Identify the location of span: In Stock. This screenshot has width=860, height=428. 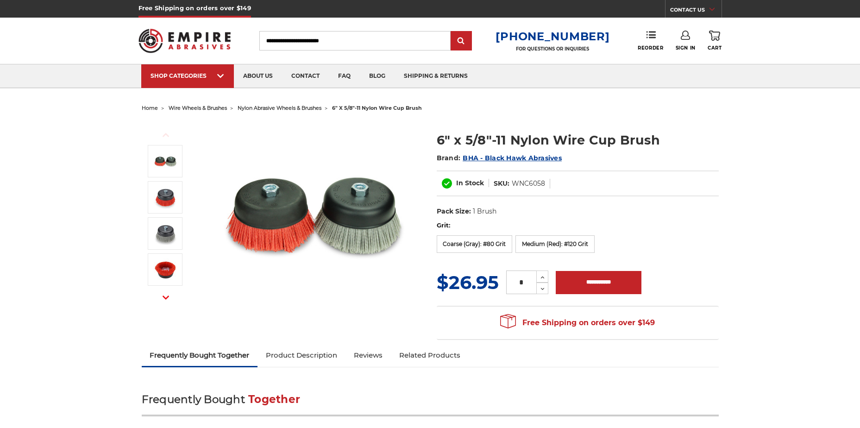
(470, 183).